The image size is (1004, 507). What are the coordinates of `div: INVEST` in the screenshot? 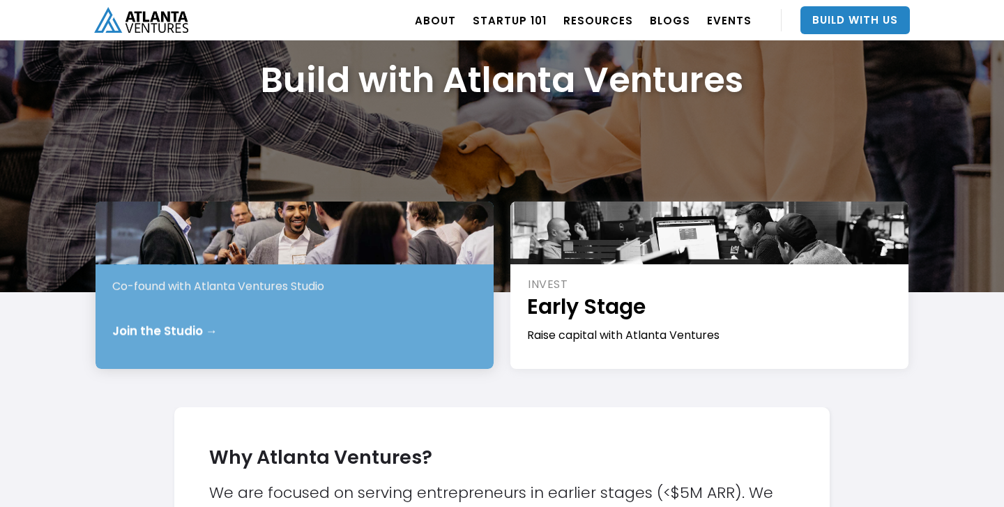 It's located at (711, 284).